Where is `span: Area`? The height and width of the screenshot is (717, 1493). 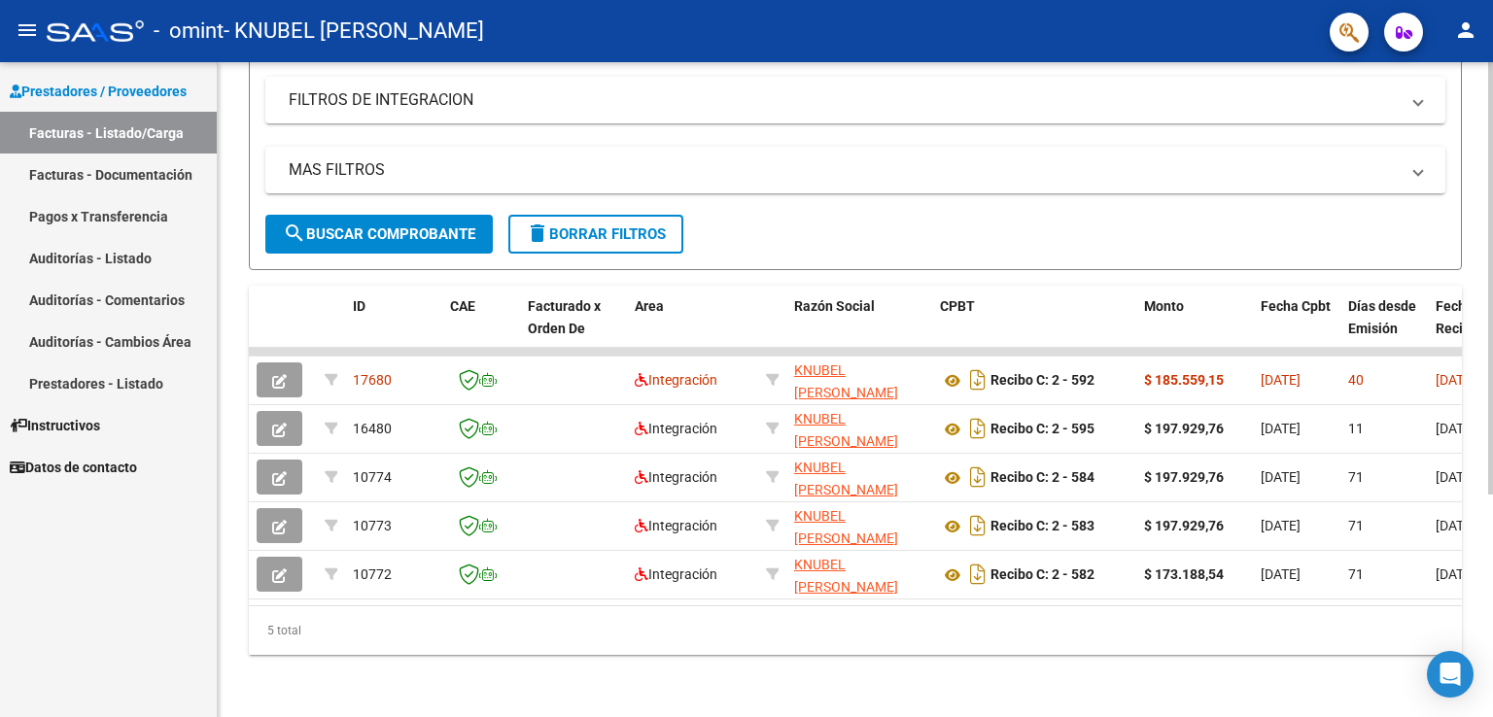 span: Area is located at coordinates (649, 306).